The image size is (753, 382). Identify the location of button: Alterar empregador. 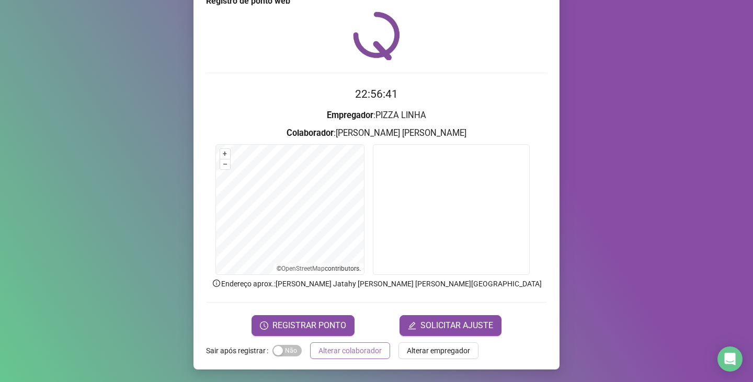
(438, 351).